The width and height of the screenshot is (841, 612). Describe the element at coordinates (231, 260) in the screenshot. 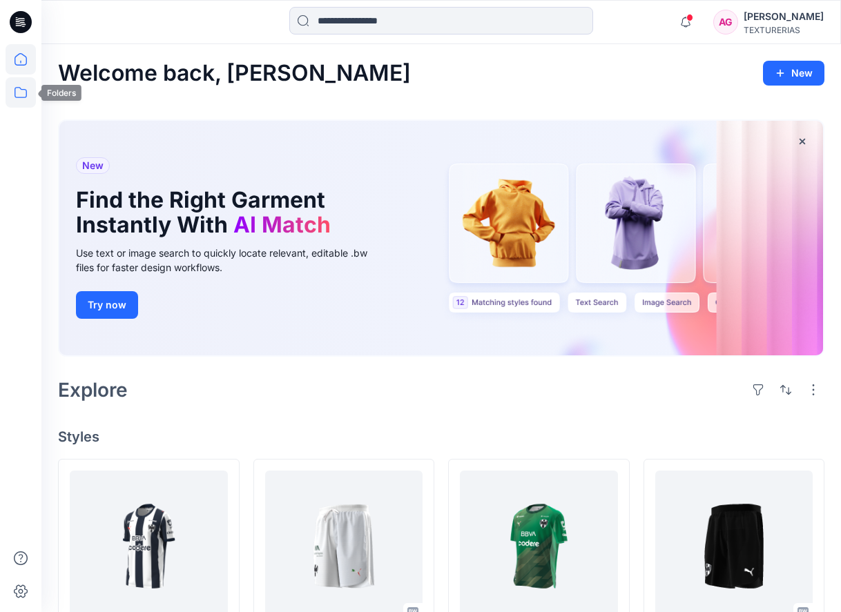

I see `div: Use text or image search to quickly locate relevant, editable .bw files for faster design workflows.` at that location.